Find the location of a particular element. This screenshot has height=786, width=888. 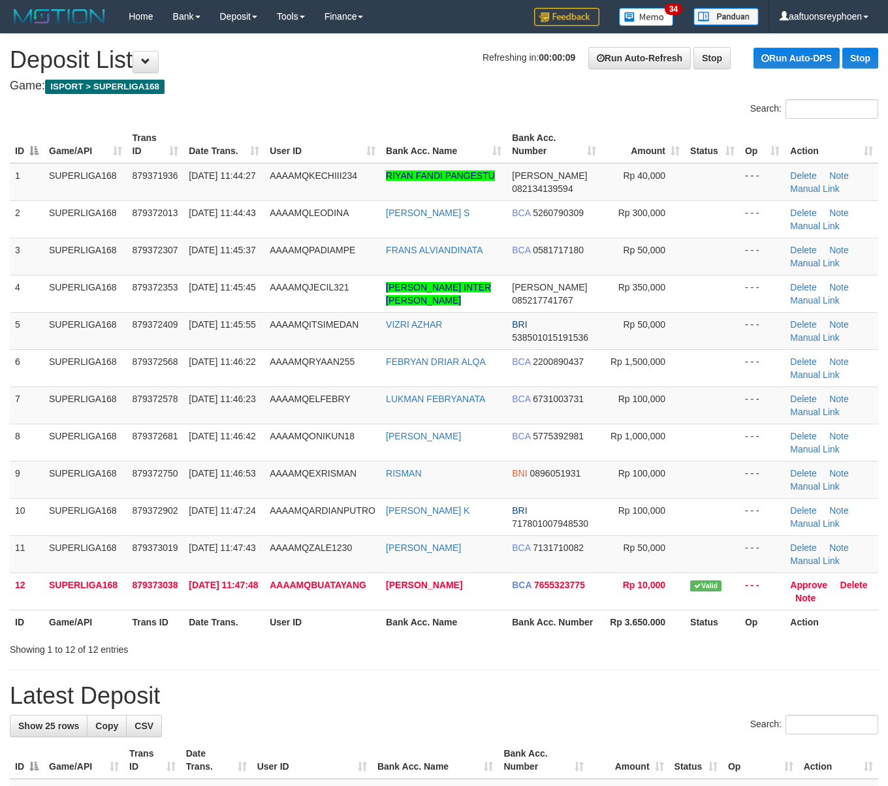

td: 4 is located at coordinates (27, 293).